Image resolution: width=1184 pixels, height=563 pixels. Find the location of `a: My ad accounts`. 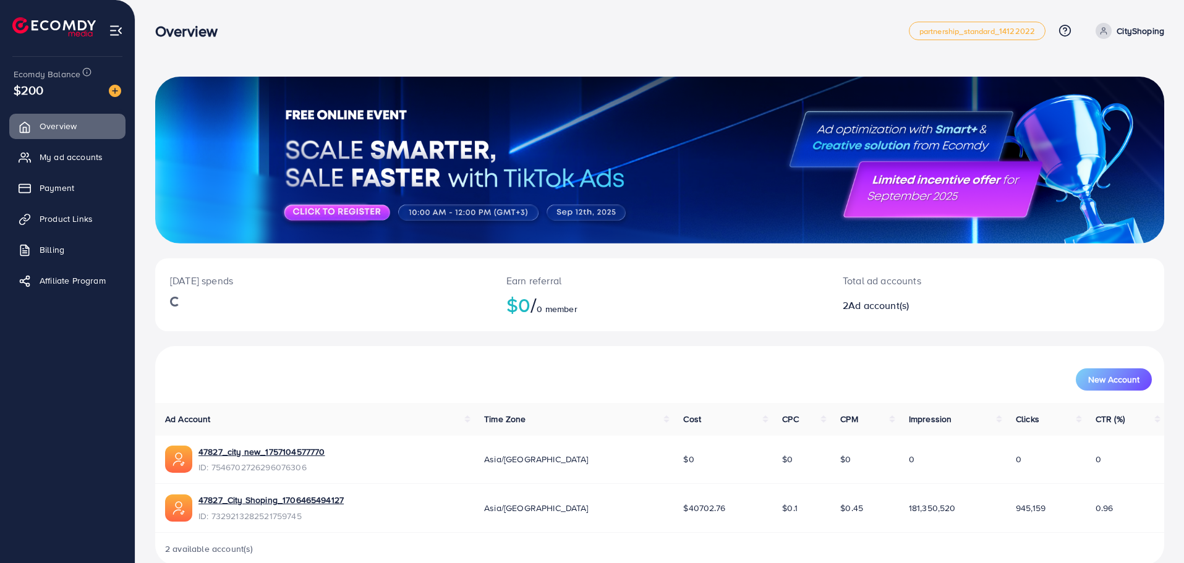

a: My ad accounts is located at coordinates (67, 157).